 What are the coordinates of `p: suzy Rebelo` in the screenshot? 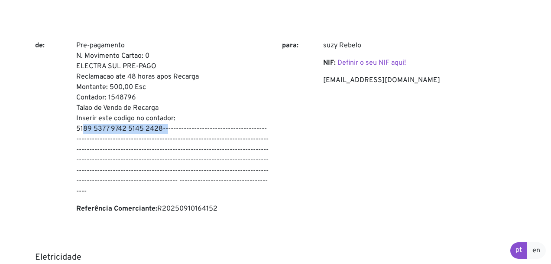 It's located at (420, 46).